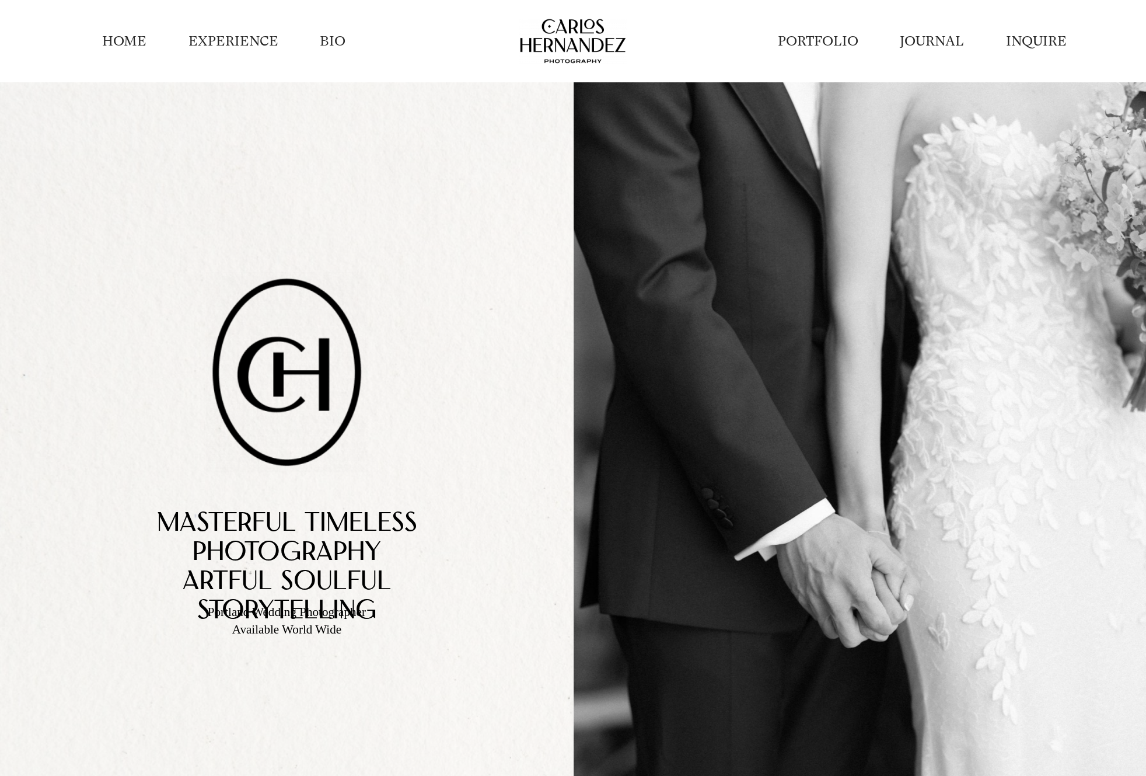 The width and height of the screenshot is (1146, 776). Describe the element at coordinates (818, 41) in the screenshot. I see `a: PORTFOLIO` at that location.